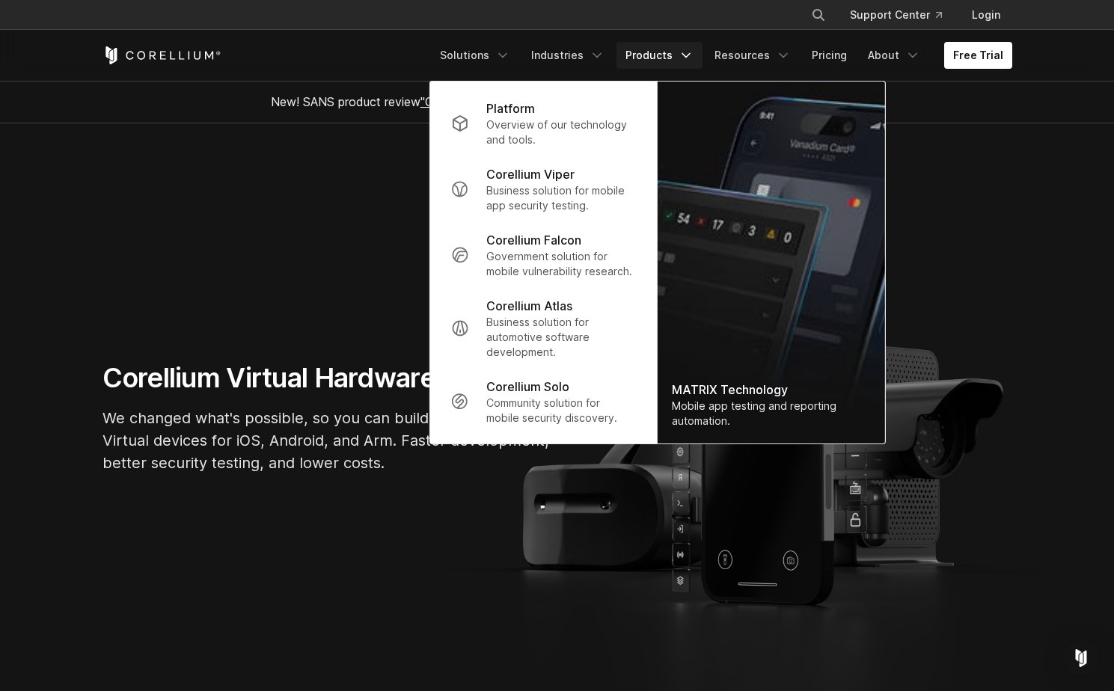 This screenshot has width=1114, height=691. Describe the element at coordinates (771, 263) in the screenshot. I see `img: Matrix_WebNav_1x` at that location.